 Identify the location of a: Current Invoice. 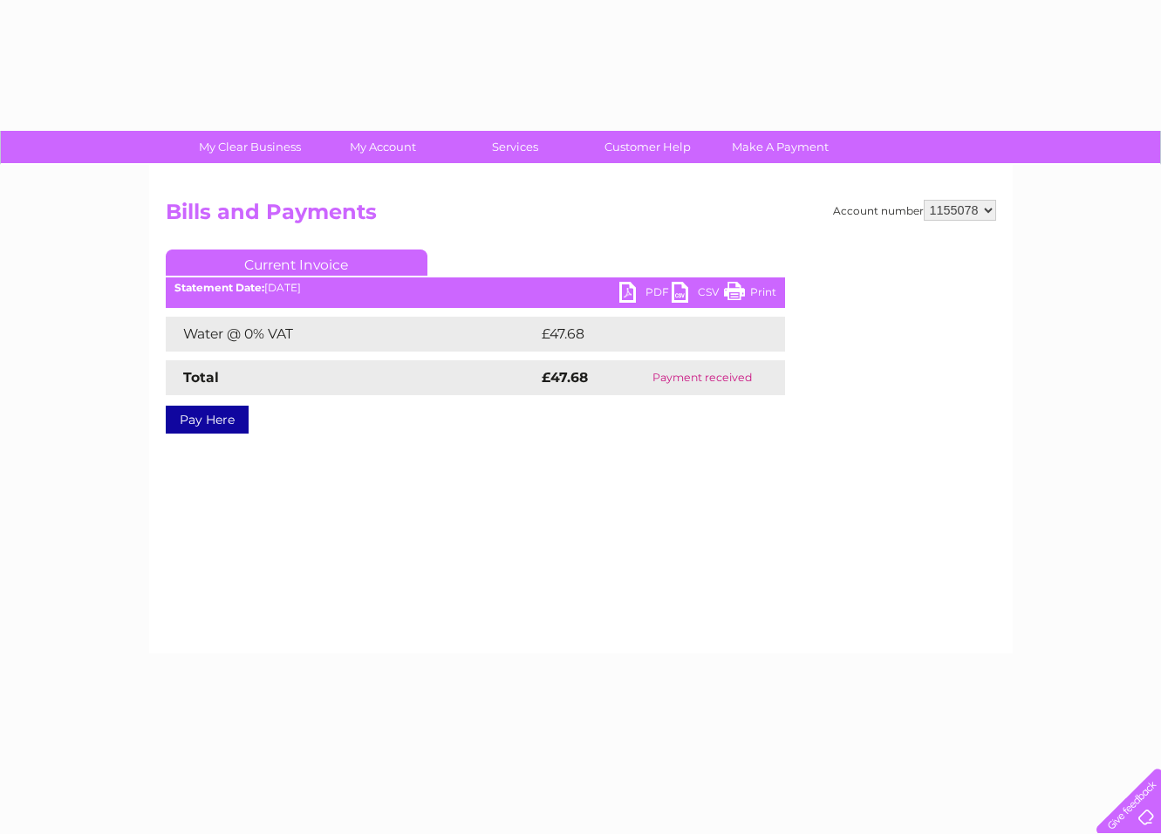
(297, 263).